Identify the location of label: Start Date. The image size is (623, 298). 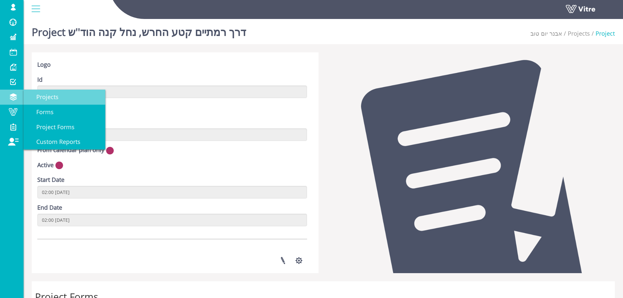
(51, 180).